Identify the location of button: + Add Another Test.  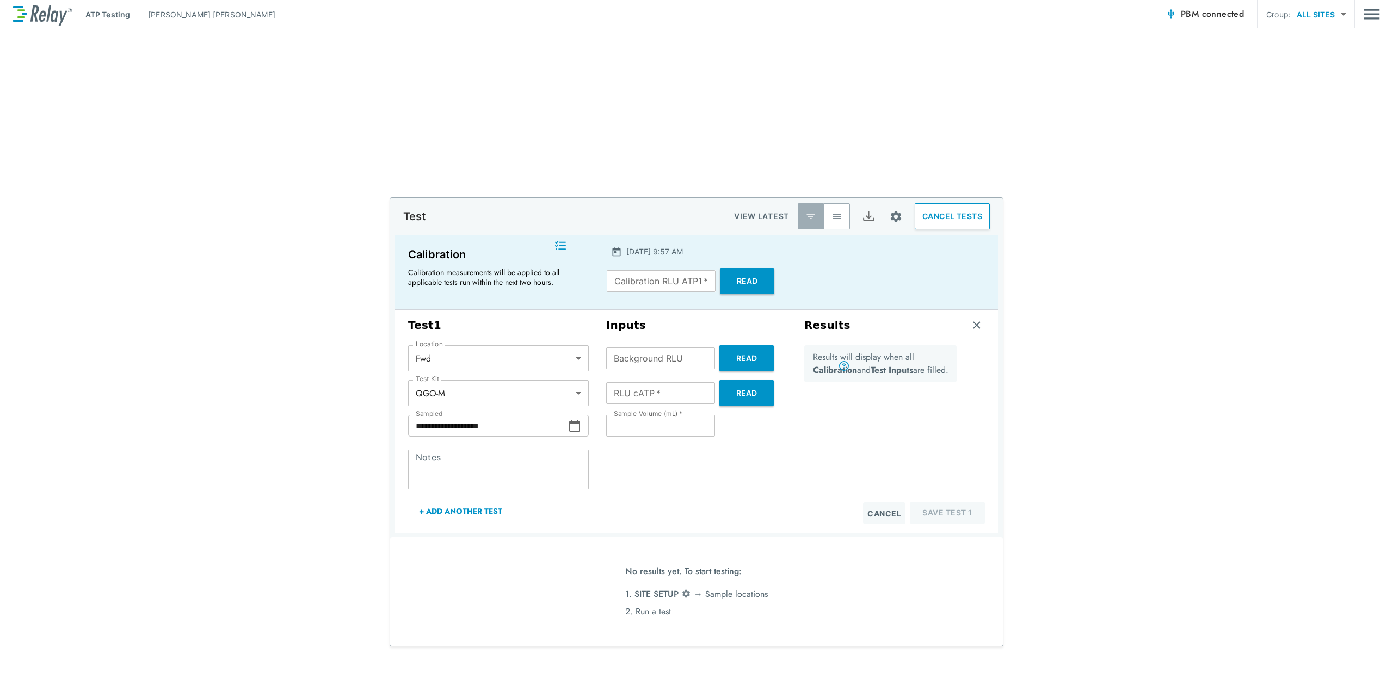
(460, 511).